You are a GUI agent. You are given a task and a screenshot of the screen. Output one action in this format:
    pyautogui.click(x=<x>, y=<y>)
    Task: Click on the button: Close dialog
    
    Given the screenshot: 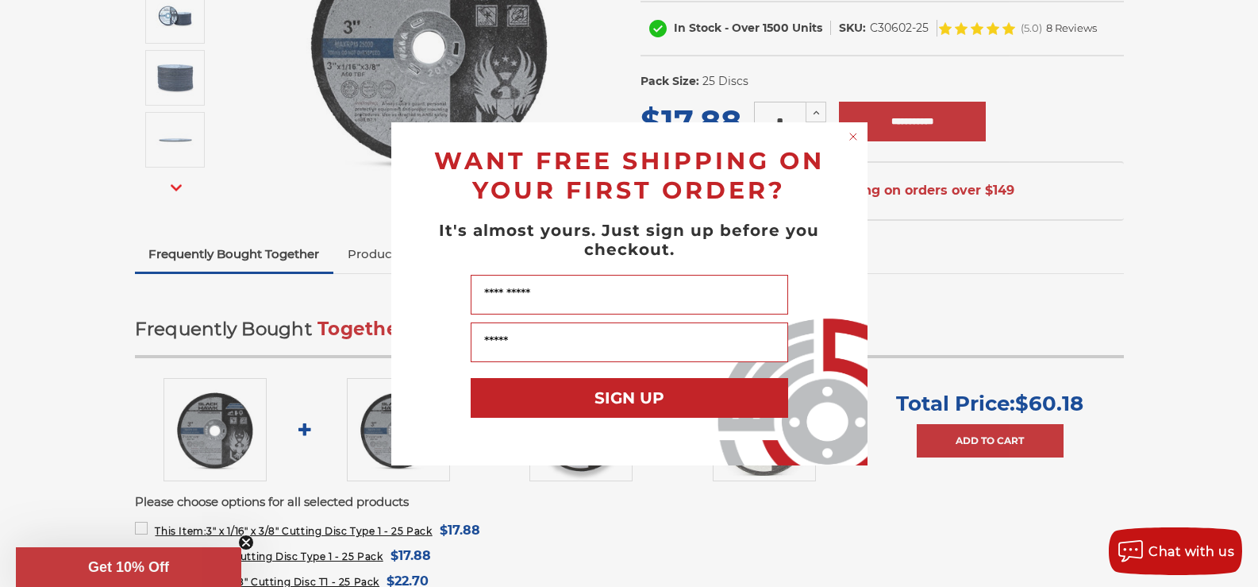 What is the action you would take?
    pyautogui.click(x=853, y=137)
    